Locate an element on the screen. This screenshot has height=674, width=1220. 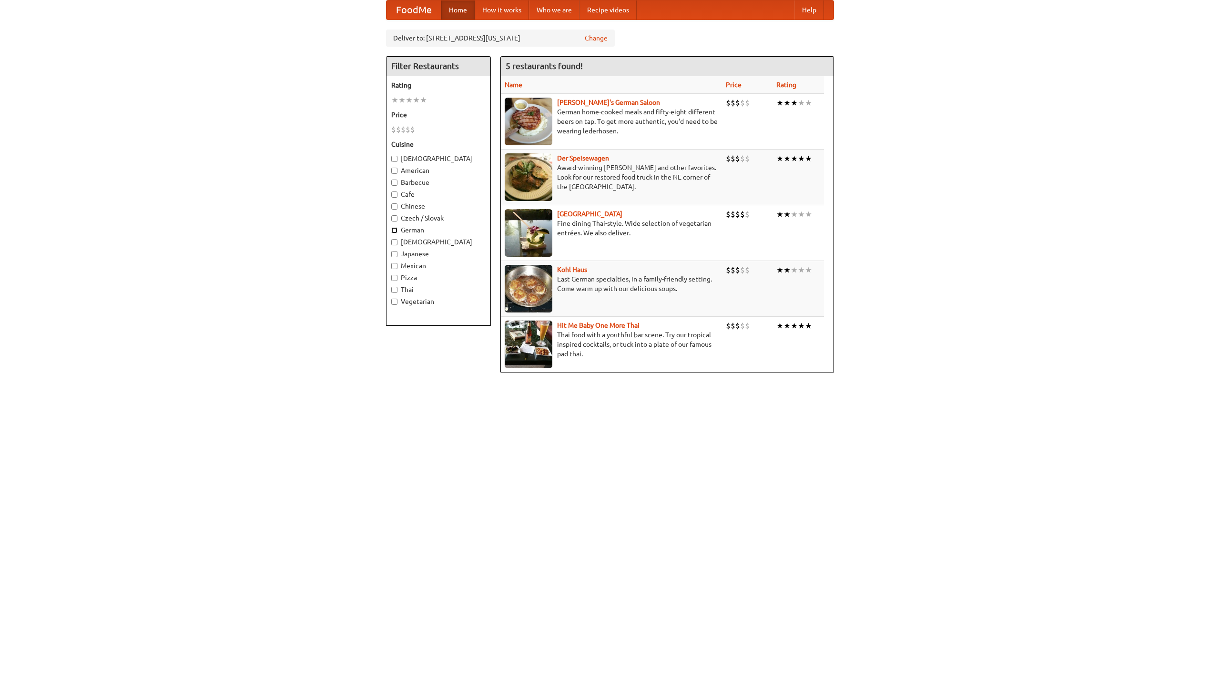
input: German is located at coordinates (394, 230).